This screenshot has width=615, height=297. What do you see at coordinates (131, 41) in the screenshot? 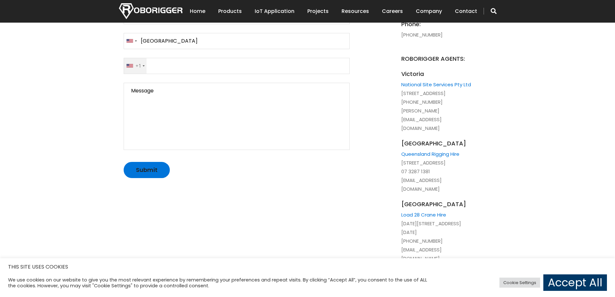
I see `div: United States` at bounding box center [131, 41].